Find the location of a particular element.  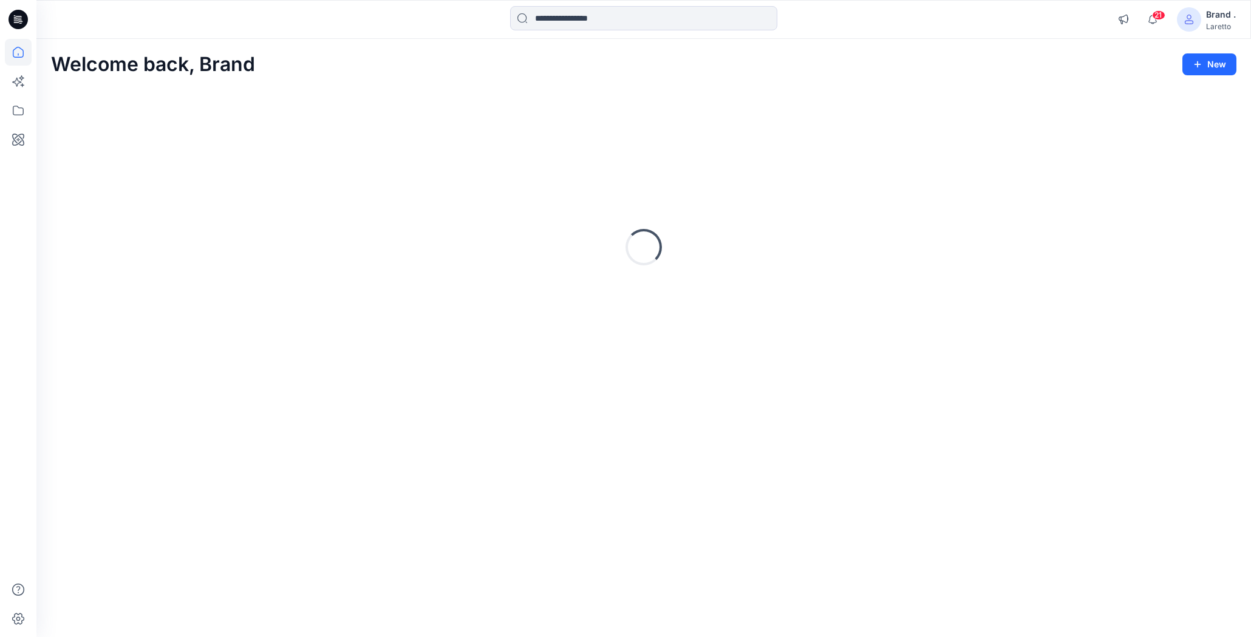

button: New is located at coordinates (1209, 64).